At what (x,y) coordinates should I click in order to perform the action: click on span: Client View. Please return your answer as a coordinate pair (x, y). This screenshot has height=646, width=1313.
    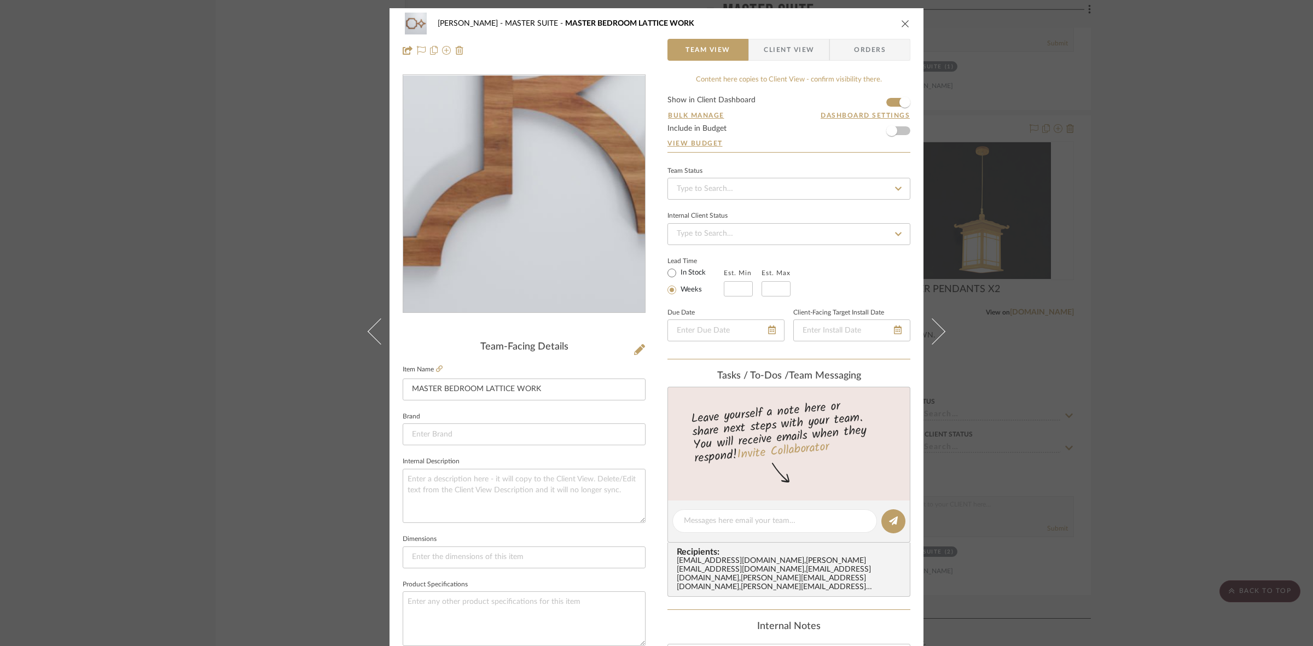
    Looking at the image, I should click on (789, 50).